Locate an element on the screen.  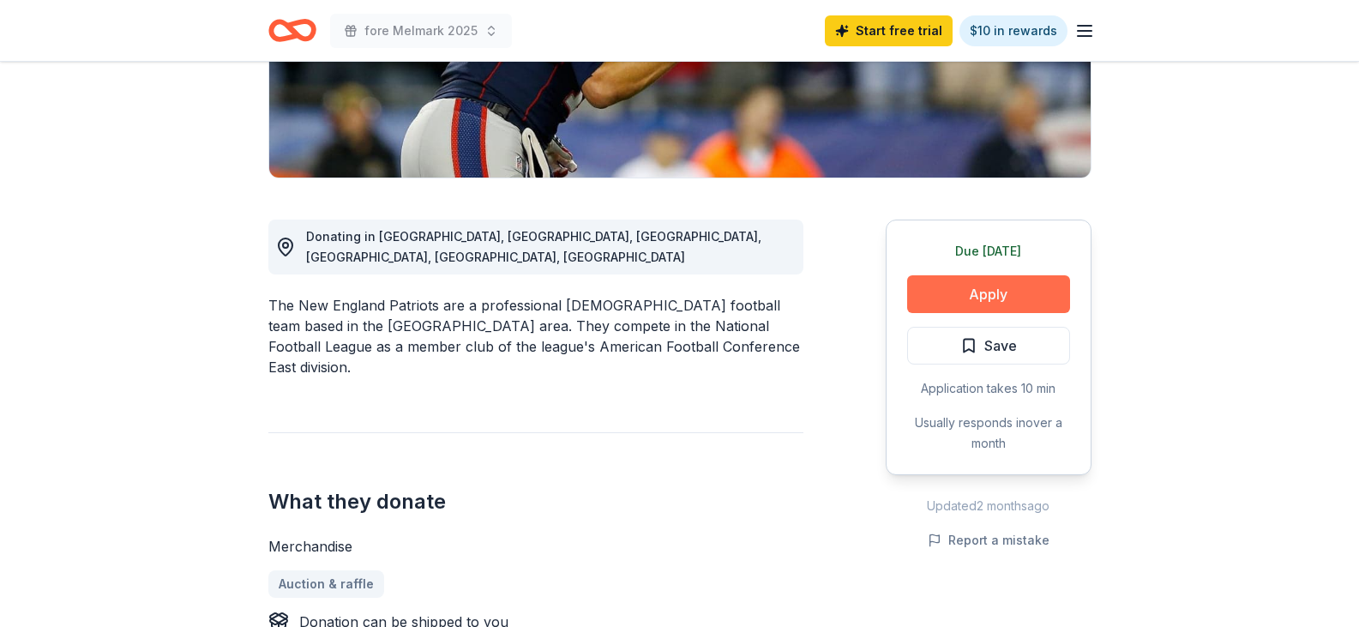
div: Updated 2 months ago is located at coordinates (988, 506).